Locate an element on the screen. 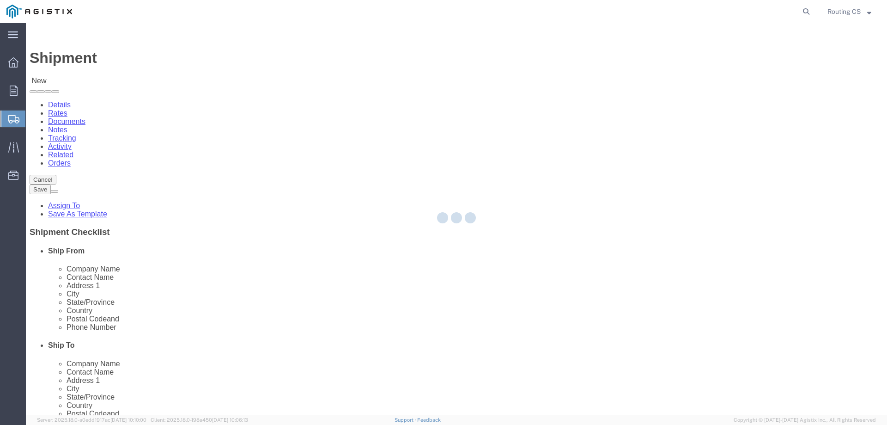  button: Routing CS is located at coordinates (851, 12).